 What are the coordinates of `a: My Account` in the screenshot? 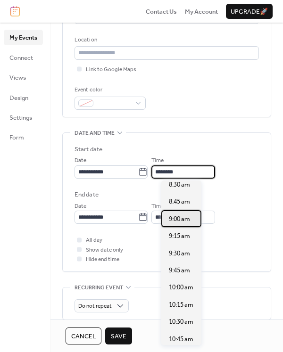 It's located at (201, 11).